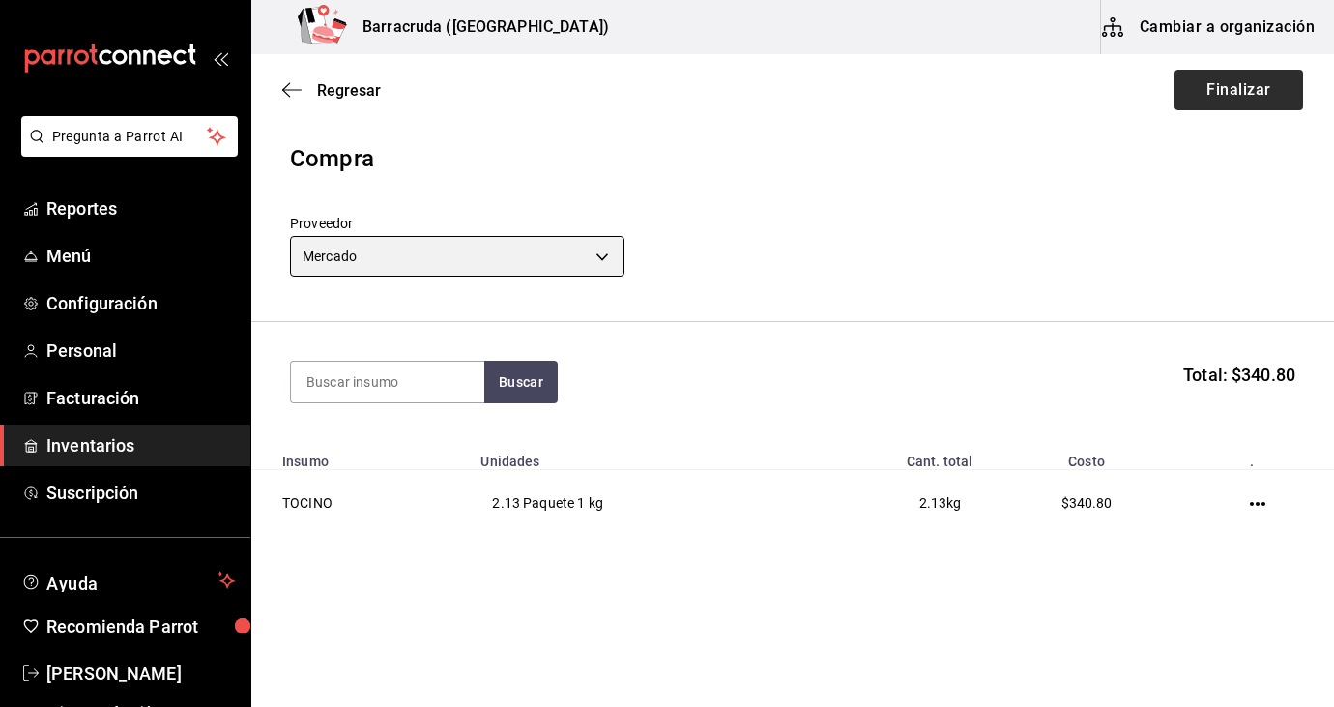 This screenshot has height=707, width=1334. What do you see at coordinates (933, 503) in the screenshot?
I see `span: 2.13` at bounding box center [933, 503].